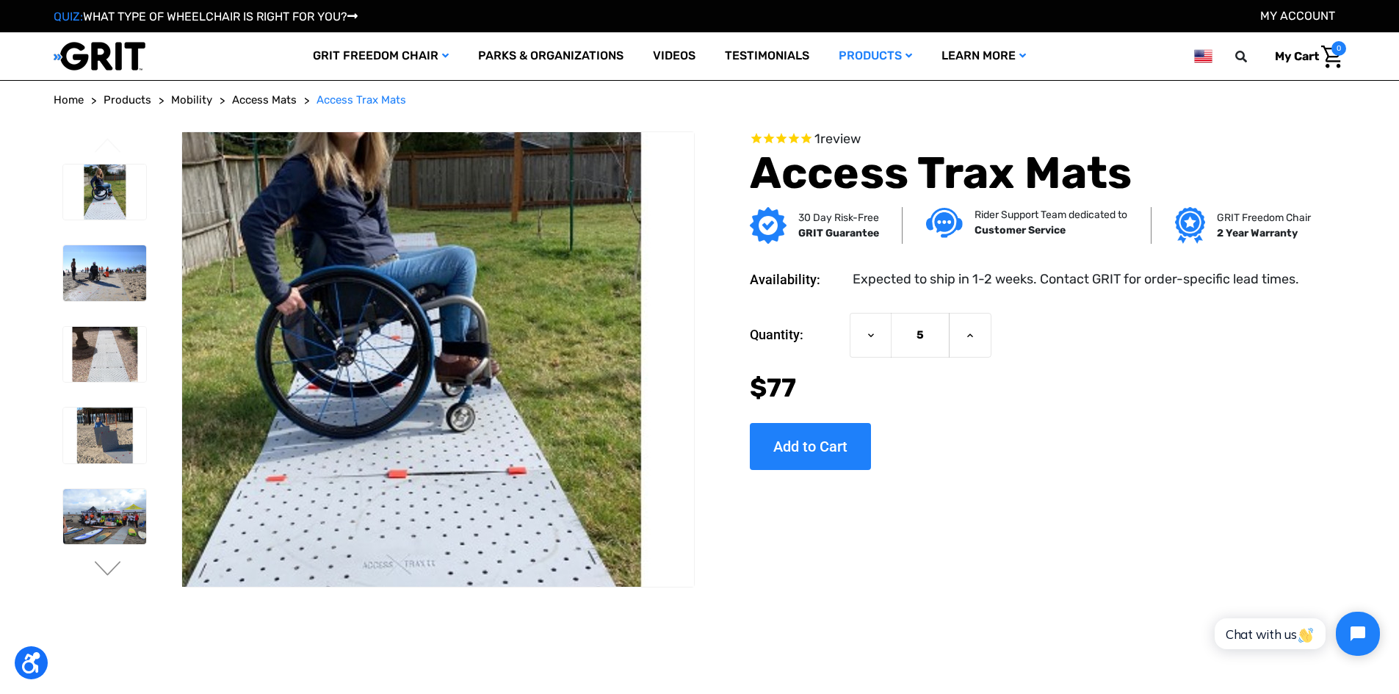  Describe the element at coordinates (71, 35) in the screenshot. I see `button: Chat with us👋` at that location.